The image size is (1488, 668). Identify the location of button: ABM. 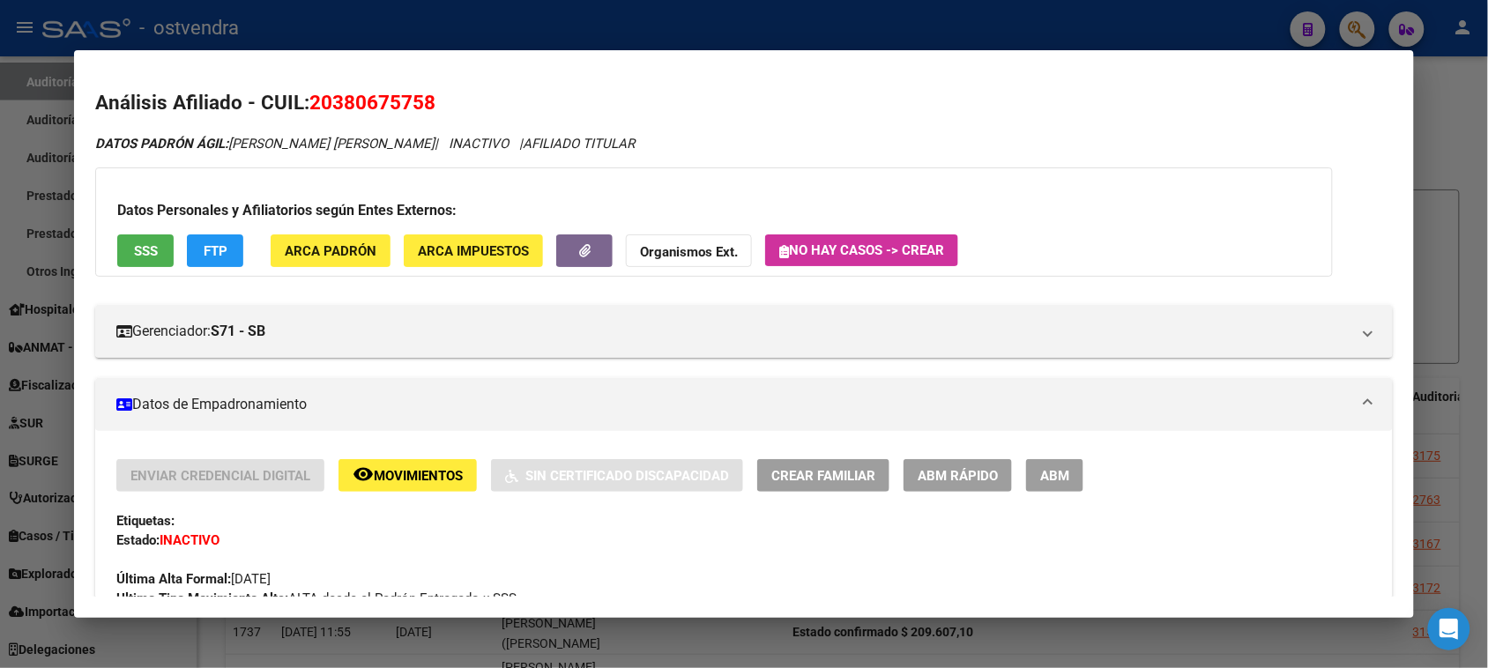
(1054, 475).